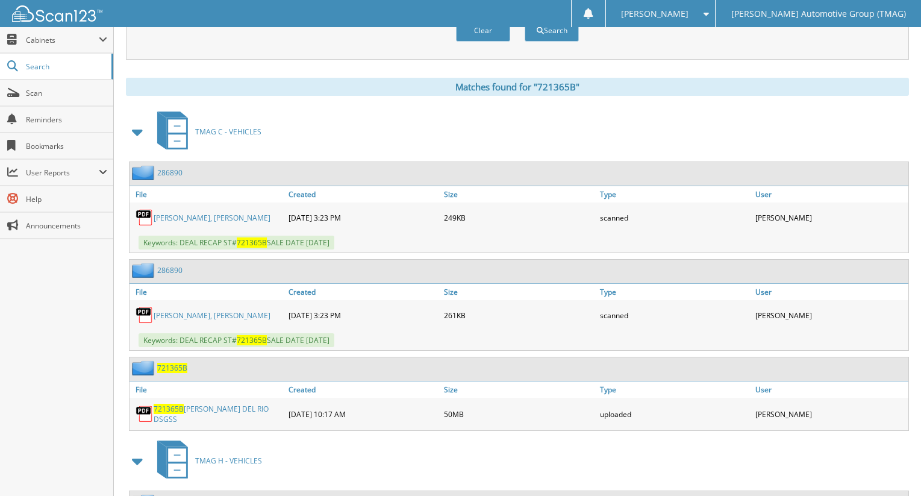  What do you see at coordinates (674, 414) in the screenshot?
I see `div: uploaded` at bounding box center [674, 414].